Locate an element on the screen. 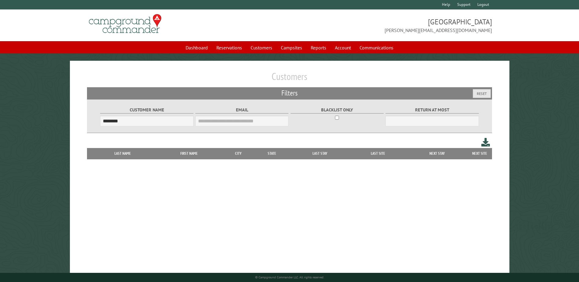  th: Last Name is located at coordinates (122, 154).